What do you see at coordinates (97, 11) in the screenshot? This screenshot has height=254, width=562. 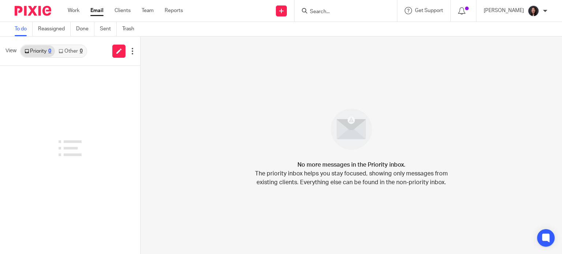 I see `a: Email` at bounding box center [97, 11].